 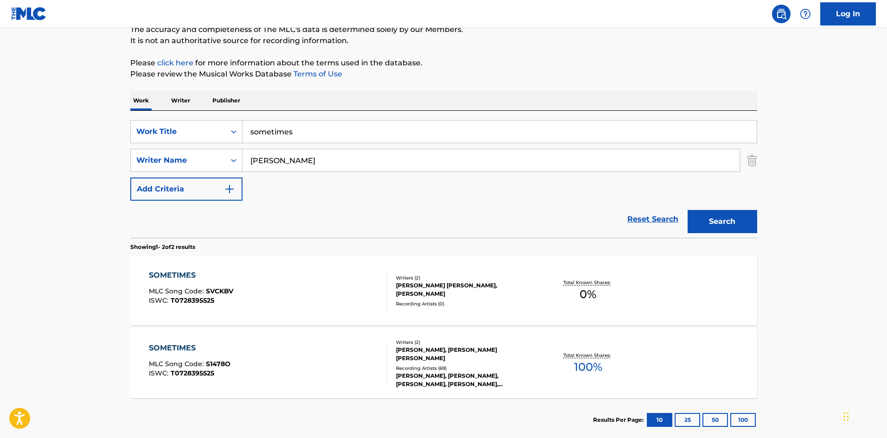 I want to click on div: Arrastar, so click(x=846, y=417).